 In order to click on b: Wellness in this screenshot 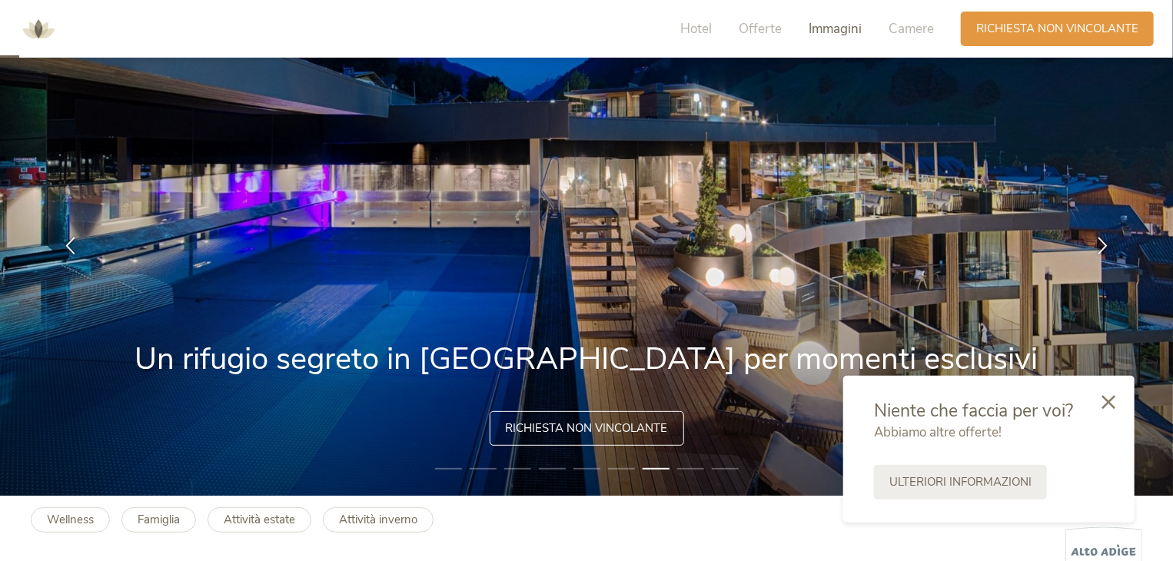, I will do `click(70, 519)`.